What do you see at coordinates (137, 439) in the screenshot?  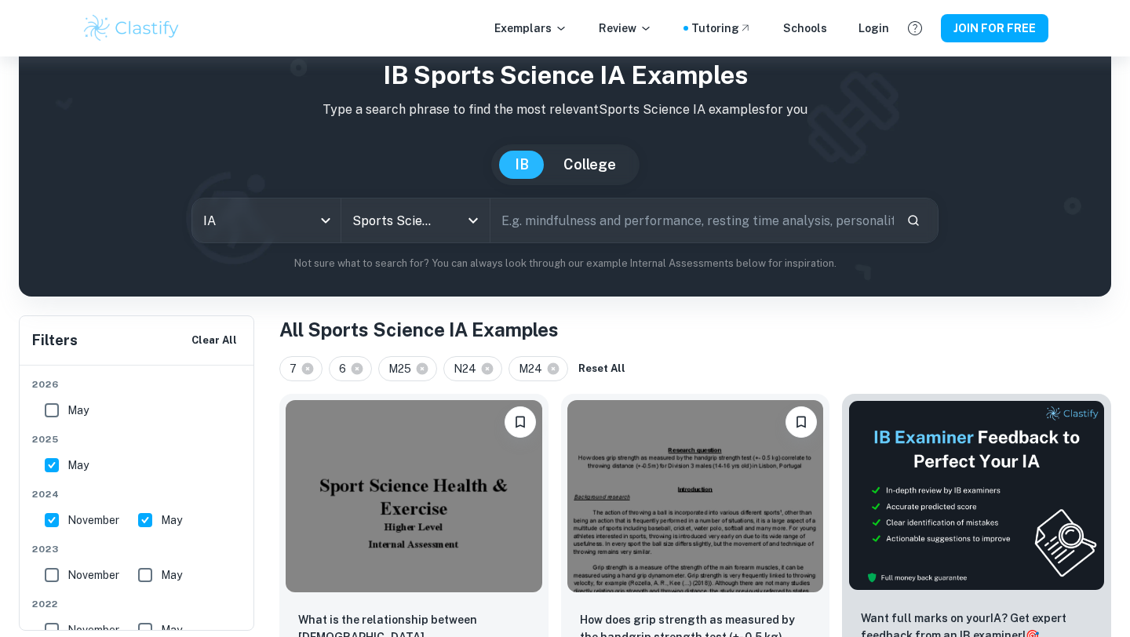 I see `span: 2025` at bounding box center [137, 439].